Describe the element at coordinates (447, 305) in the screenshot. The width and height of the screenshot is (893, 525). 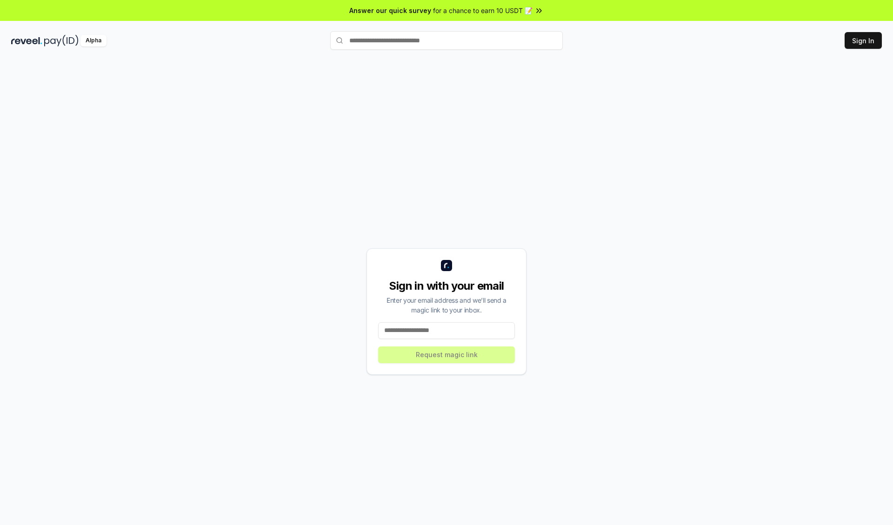
I see `div: Enter your email address and we’ll send a magic link to your inbox.` at that location.